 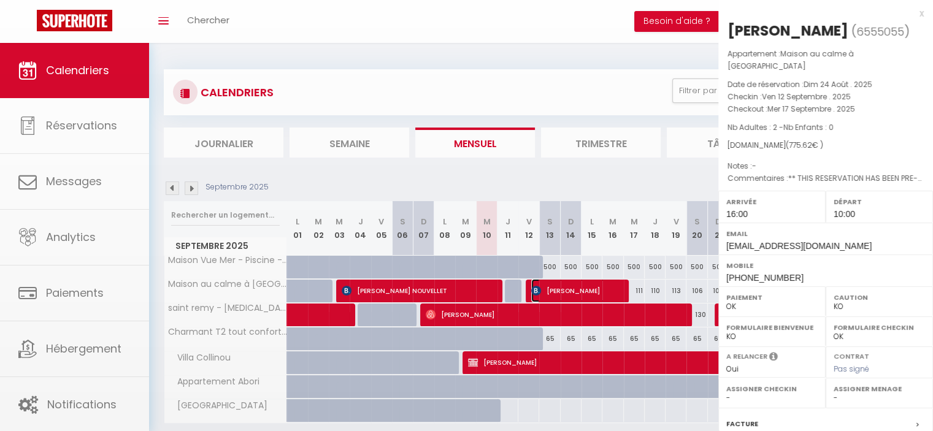 I want to click on label: Email, so click(x=826, y=234).